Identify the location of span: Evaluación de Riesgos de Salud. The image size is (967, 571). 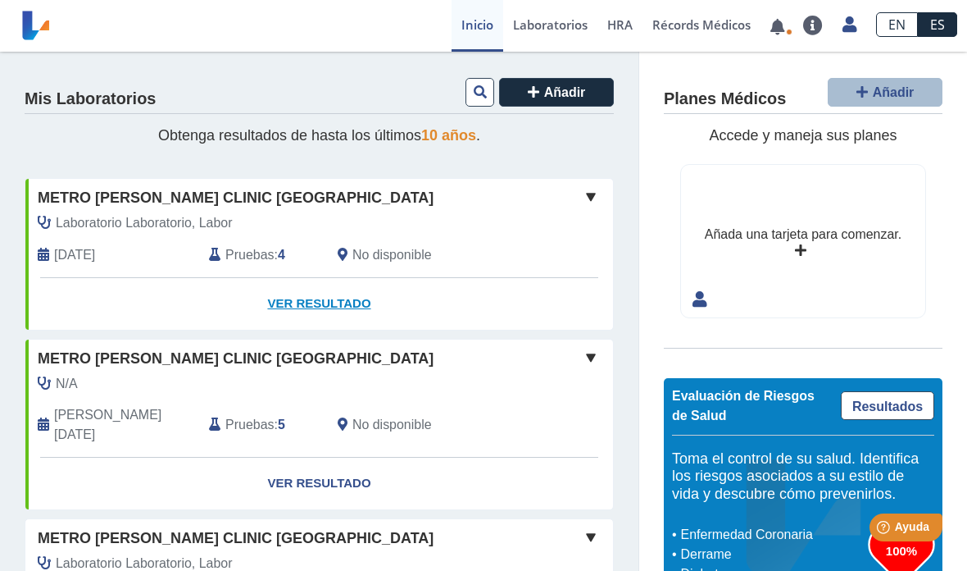
(744, 405).